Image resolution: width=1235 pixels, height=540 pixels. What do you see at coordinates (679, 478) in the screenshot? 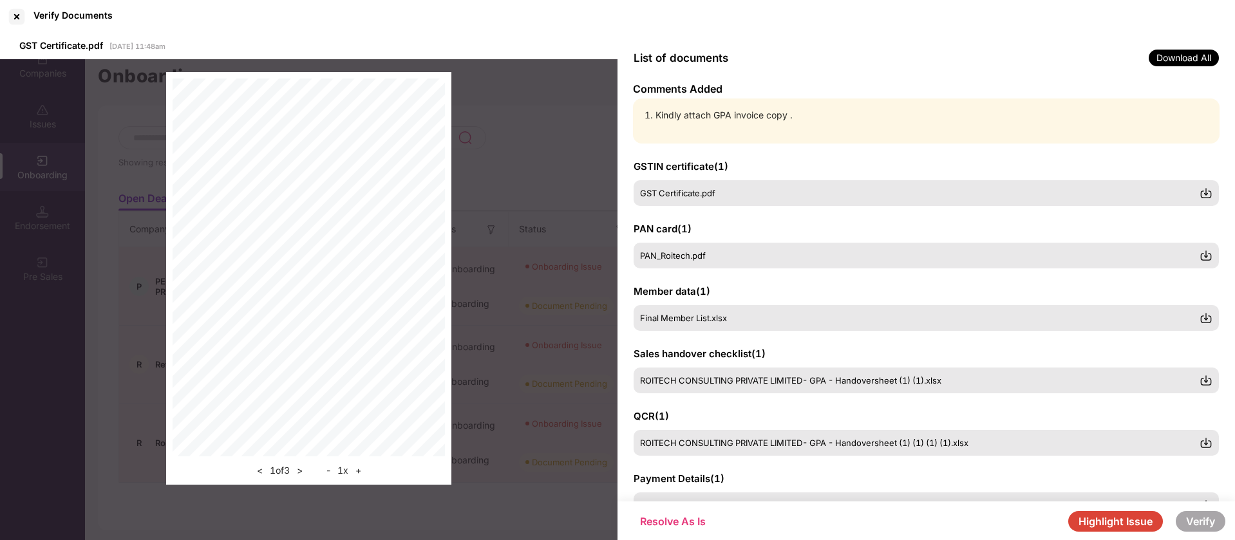
I see `span: Payment Details ( 1 )` at bounding box center [679, 478].